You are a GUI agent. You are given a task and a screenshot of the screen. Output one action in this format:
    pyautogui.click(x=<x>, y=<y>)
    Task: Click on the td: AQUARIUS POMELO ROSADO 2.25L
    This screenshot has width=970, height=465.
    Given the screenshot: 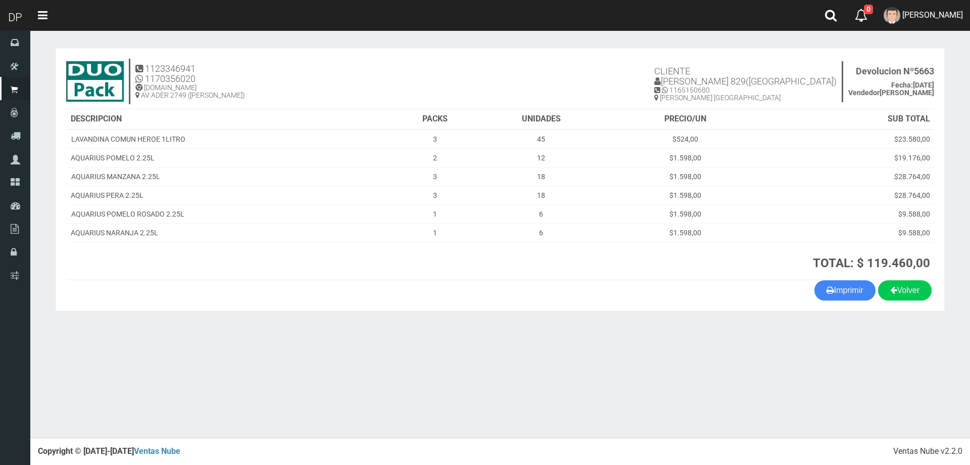 What is the action you would take?
    pyautogui.click(x=229, y=214)
    